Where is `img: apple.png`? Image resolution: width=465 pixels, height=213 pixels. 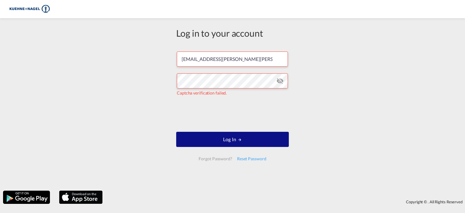
img: apple.png is located at coordinates (81, 197).